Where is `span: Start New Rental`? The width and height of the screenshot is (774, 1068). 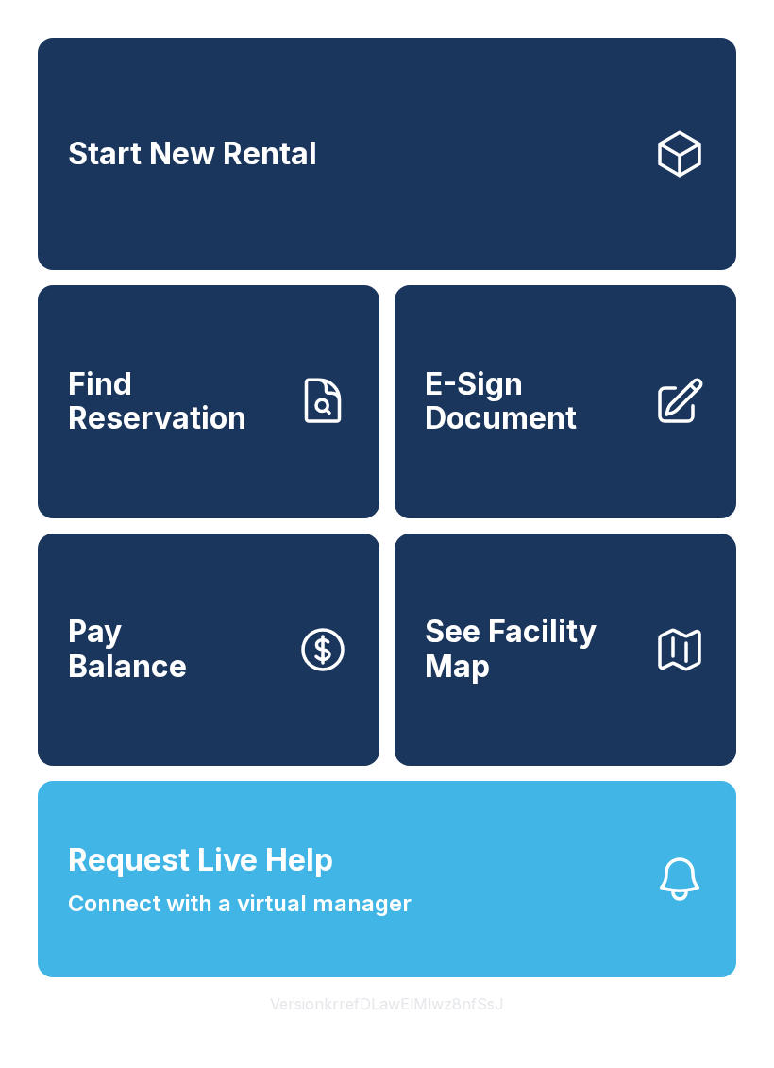
span: Start New Rental is located at coordinates (193, 154).